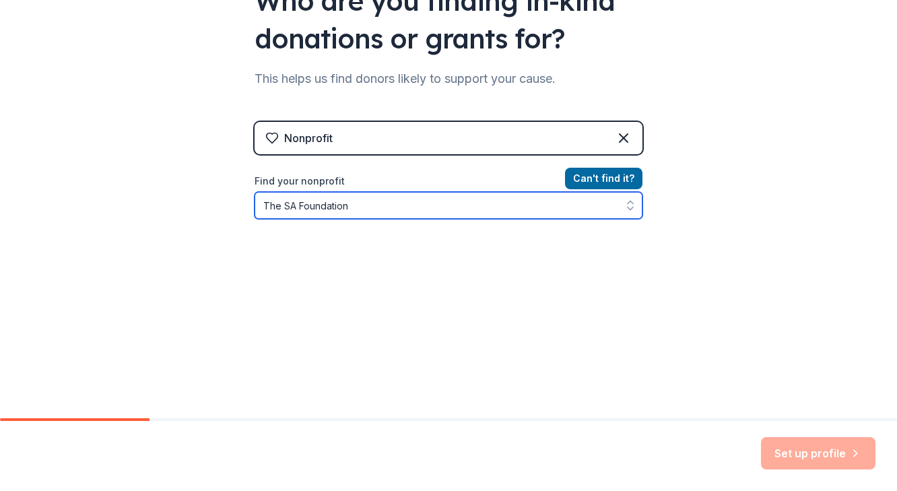 The width and height of the screenshot is (897, 491). Describe the element at coordinates (604, 179) in the screenshot. I see `button: Can't find it?` at that location.